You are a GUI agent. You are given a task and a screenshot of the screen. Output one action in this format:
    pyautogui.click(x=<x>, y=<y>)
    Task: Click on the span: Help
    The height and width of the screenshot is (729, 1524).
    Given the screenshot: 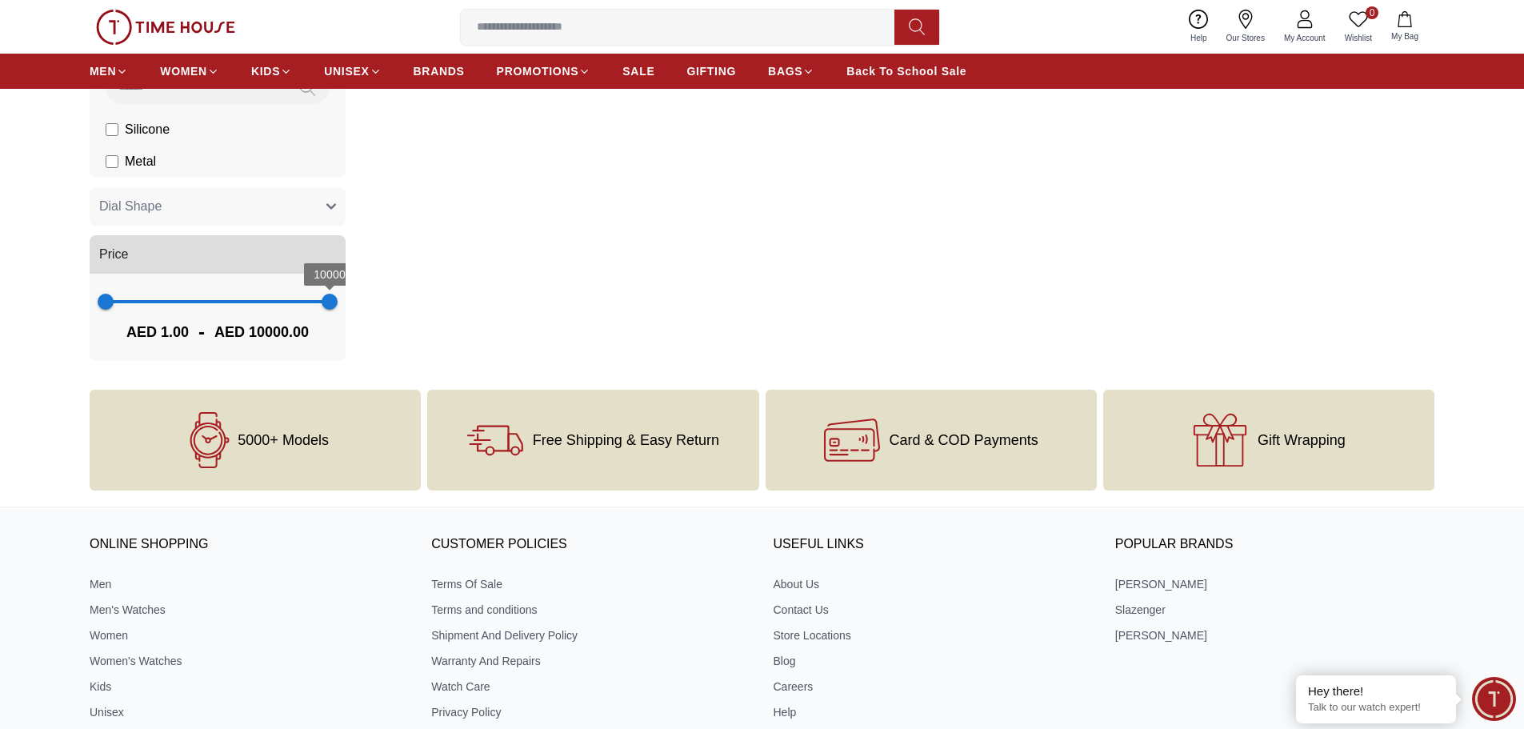 What is the action you would take?
    pyautogui.click(x=1198, y=38)
    